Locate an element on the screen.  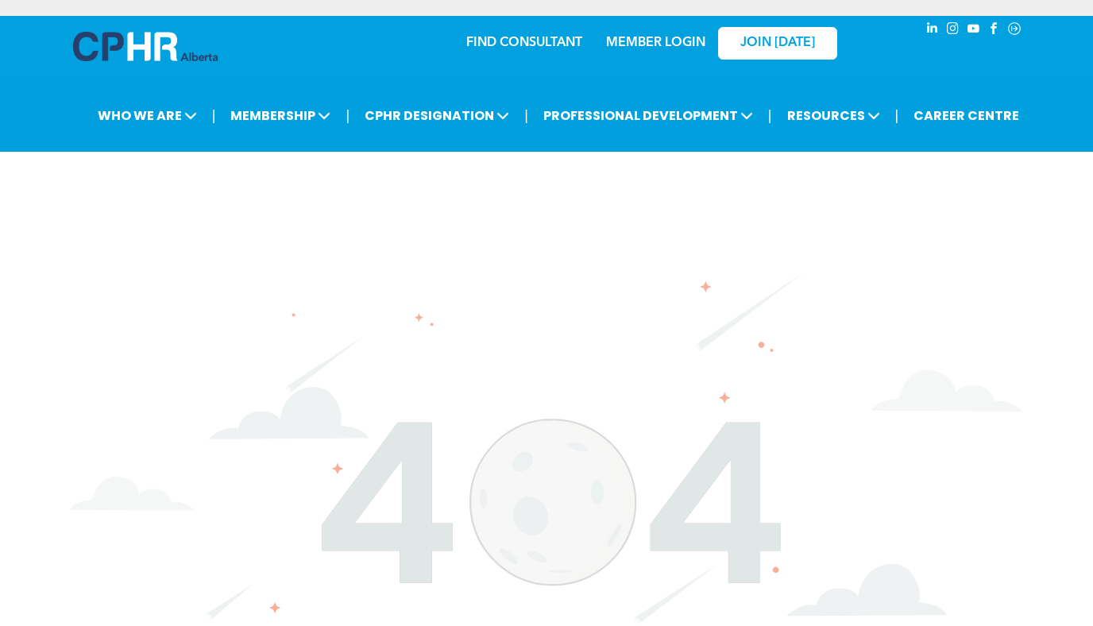
span: RESOURCES is located at coordinates (833, 115).